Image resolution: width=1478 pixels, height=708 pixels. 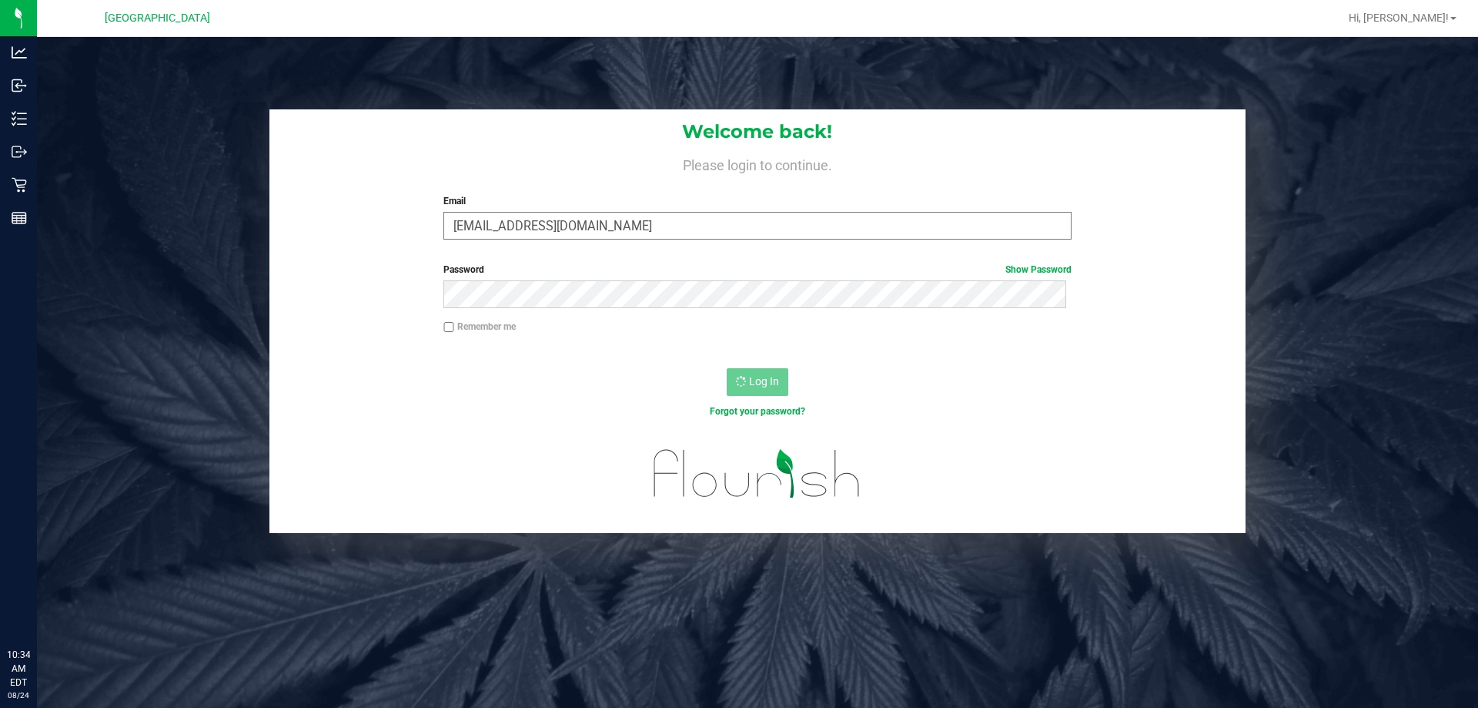 What do you see at coordinates (449, 327) in the screenshot?
I see `input: Remember me` at bounding box center [449, 327].